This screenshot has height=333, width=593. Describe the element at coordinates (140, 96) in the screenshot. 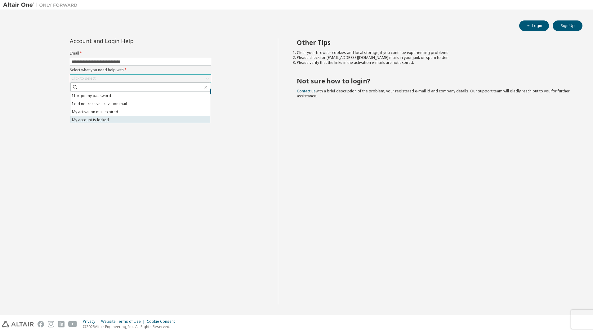

I see `li: I forgot my password` at that location.